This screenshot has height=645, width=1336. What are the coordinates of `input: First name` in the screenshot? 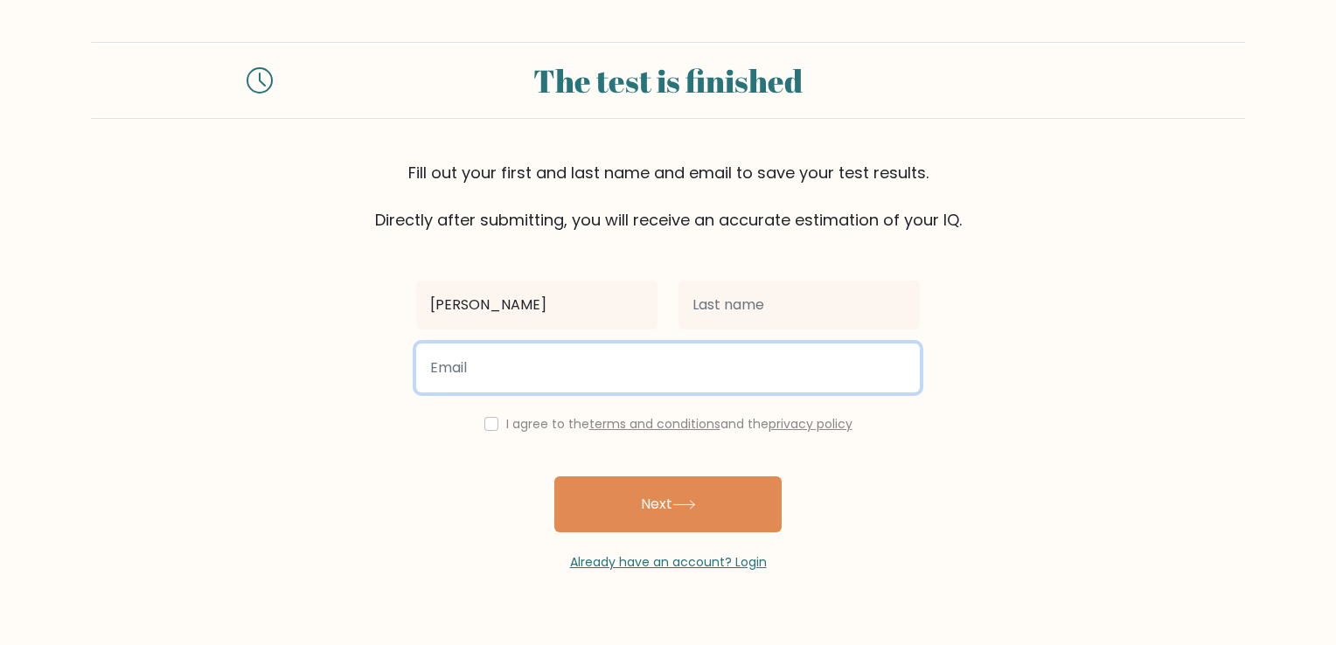 It's located at (537, 305).